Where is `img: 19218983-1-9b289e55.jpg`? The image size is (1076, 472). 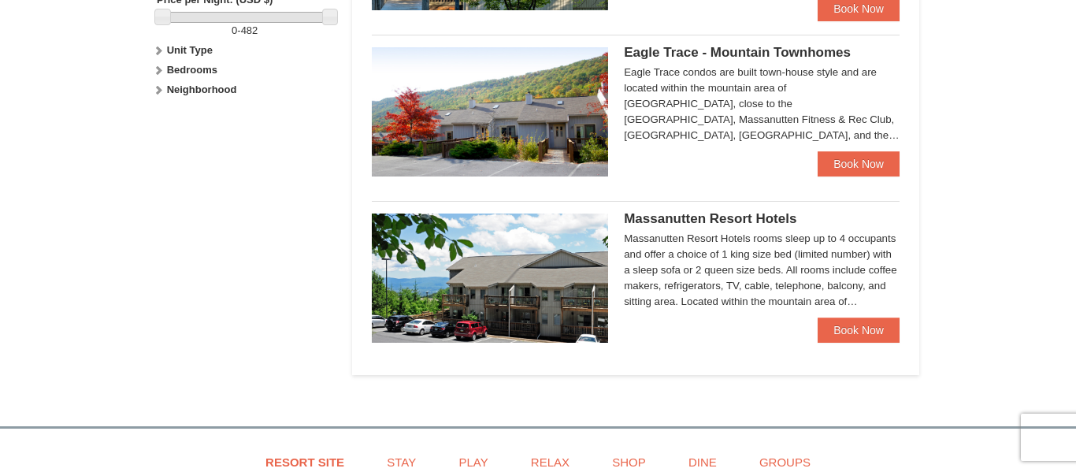 img: 19218983-1-9b289e55.jpg is located at coordinates (490, 112).